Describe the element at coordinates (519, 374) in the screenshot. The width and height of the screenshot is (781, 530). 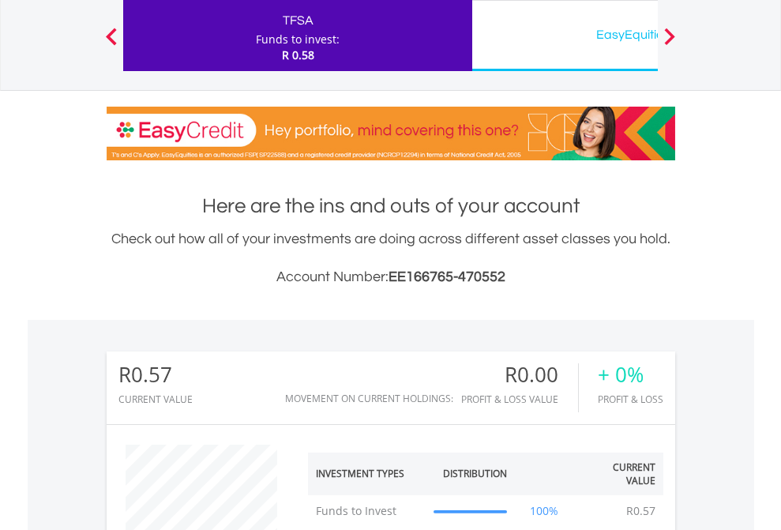
I see `div: R0.00` at that location.